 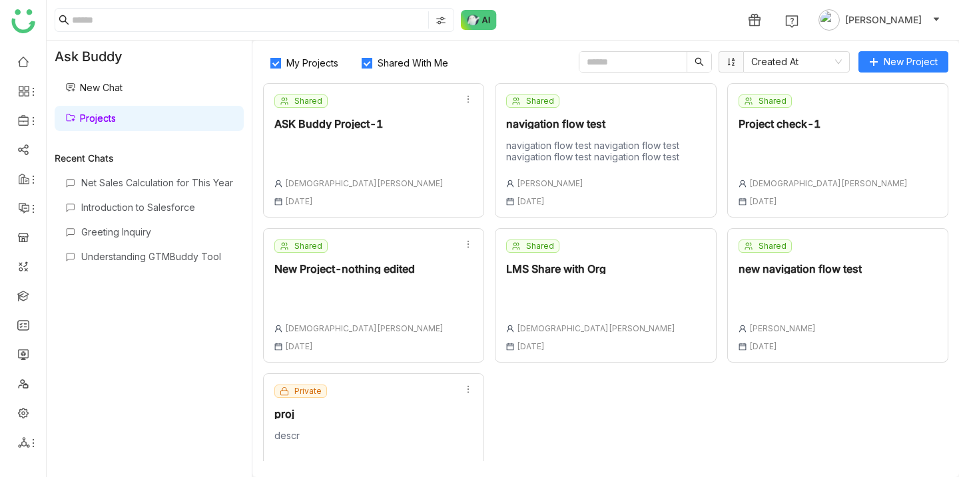 I want to click on div: Net Sales Calculation for This Year, so click(x=157, y=182).